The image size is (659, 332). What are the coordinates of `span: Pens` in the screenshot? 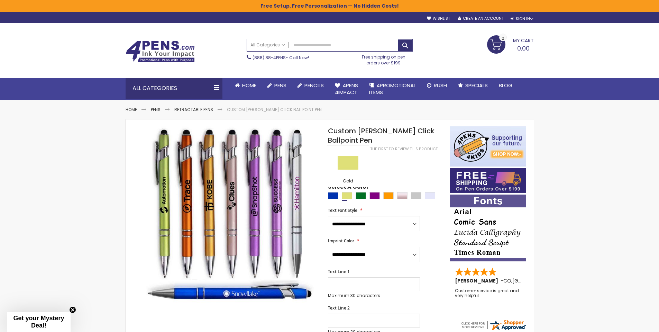 It's located at (280, 85).